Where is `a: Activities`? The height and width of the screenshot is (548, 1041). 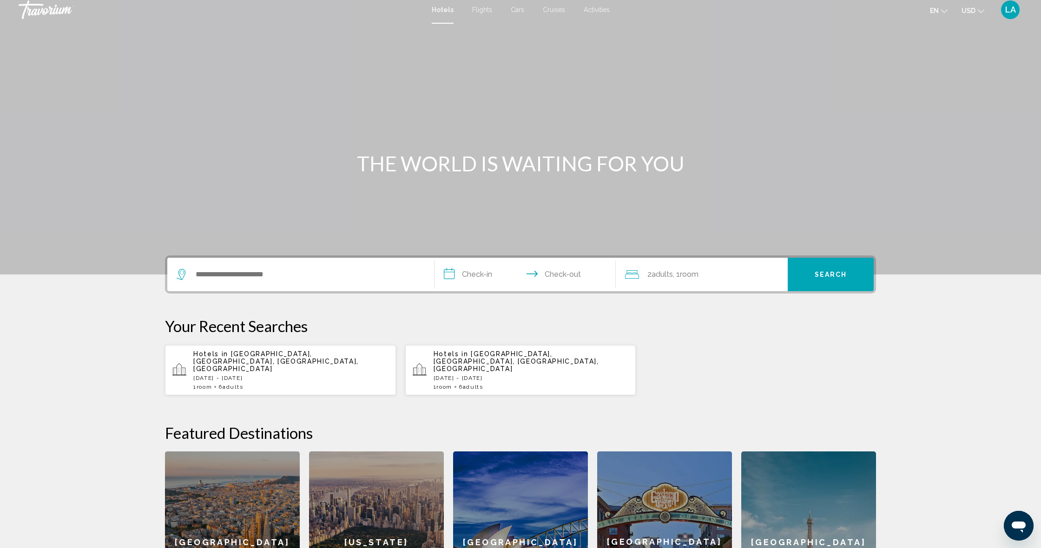 a: Activities is located at coordinates (597, 10).